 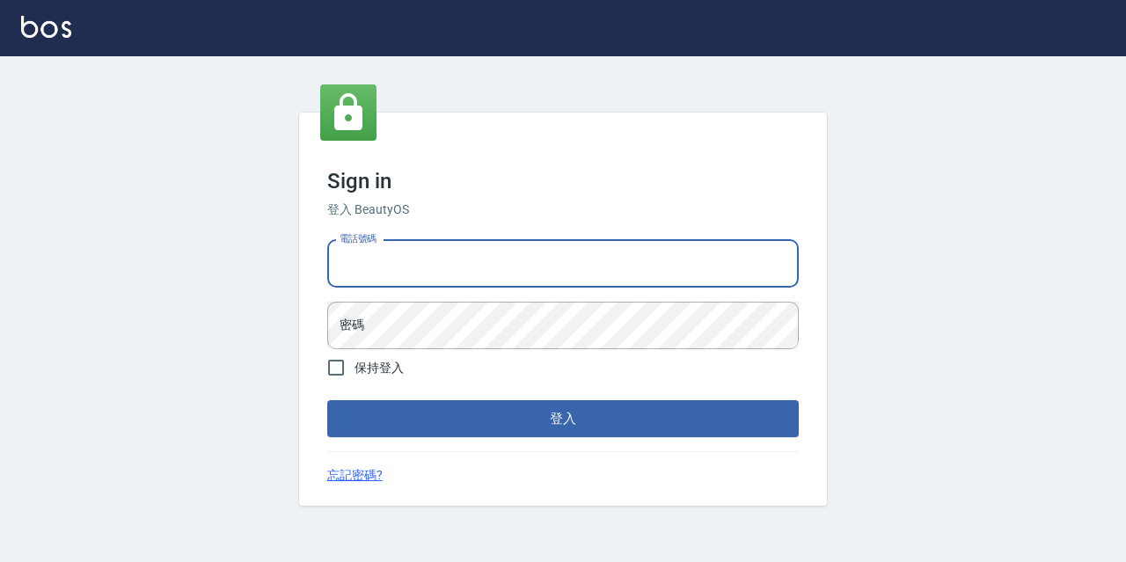 I want to click on button: 登入, so click(x=563, y=419).